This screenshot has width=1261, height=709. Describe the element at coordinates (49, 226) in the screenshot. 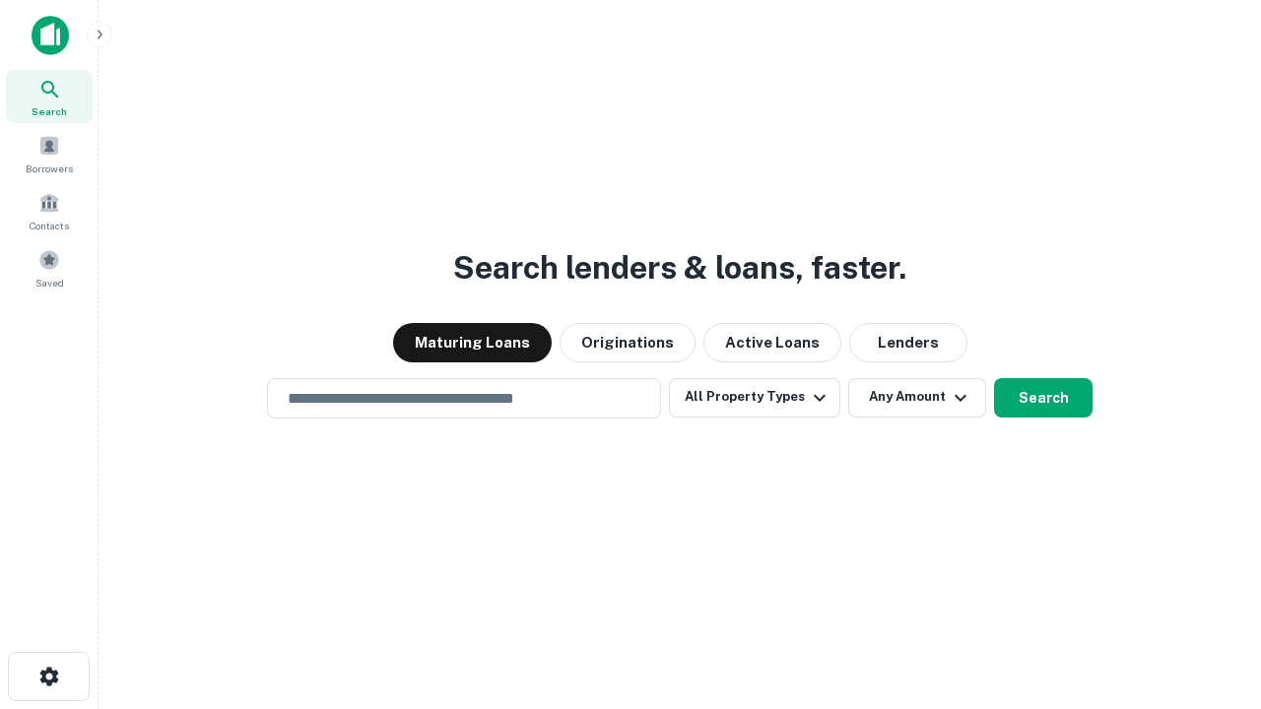

I see `span: Contacts` at that location.